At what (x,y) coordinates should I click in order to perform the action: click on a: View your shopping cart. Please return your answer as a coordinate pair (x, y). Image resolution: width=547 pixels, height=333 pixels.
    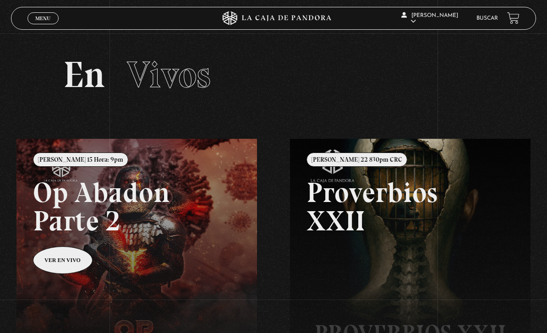
    Looking at the image, I should click on (513, 18).